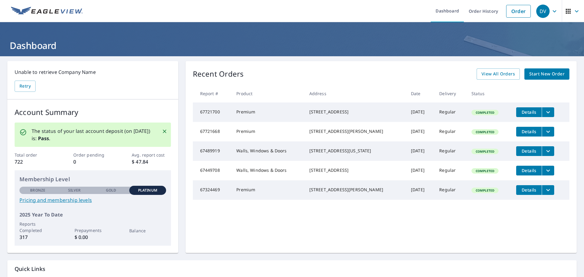  I want to click on p: Silver, so click(75, 190).